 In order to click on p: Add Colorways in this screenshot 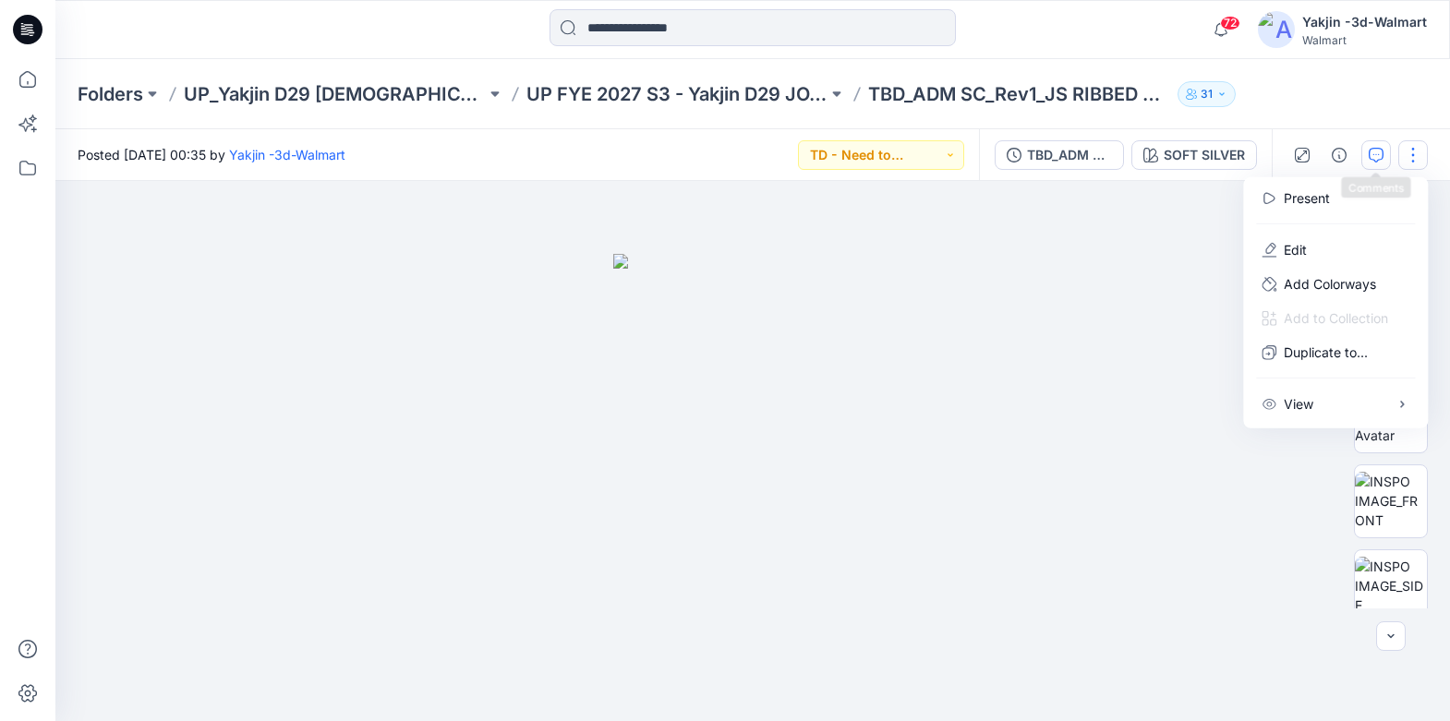, I will do `click(1330, 284)`.